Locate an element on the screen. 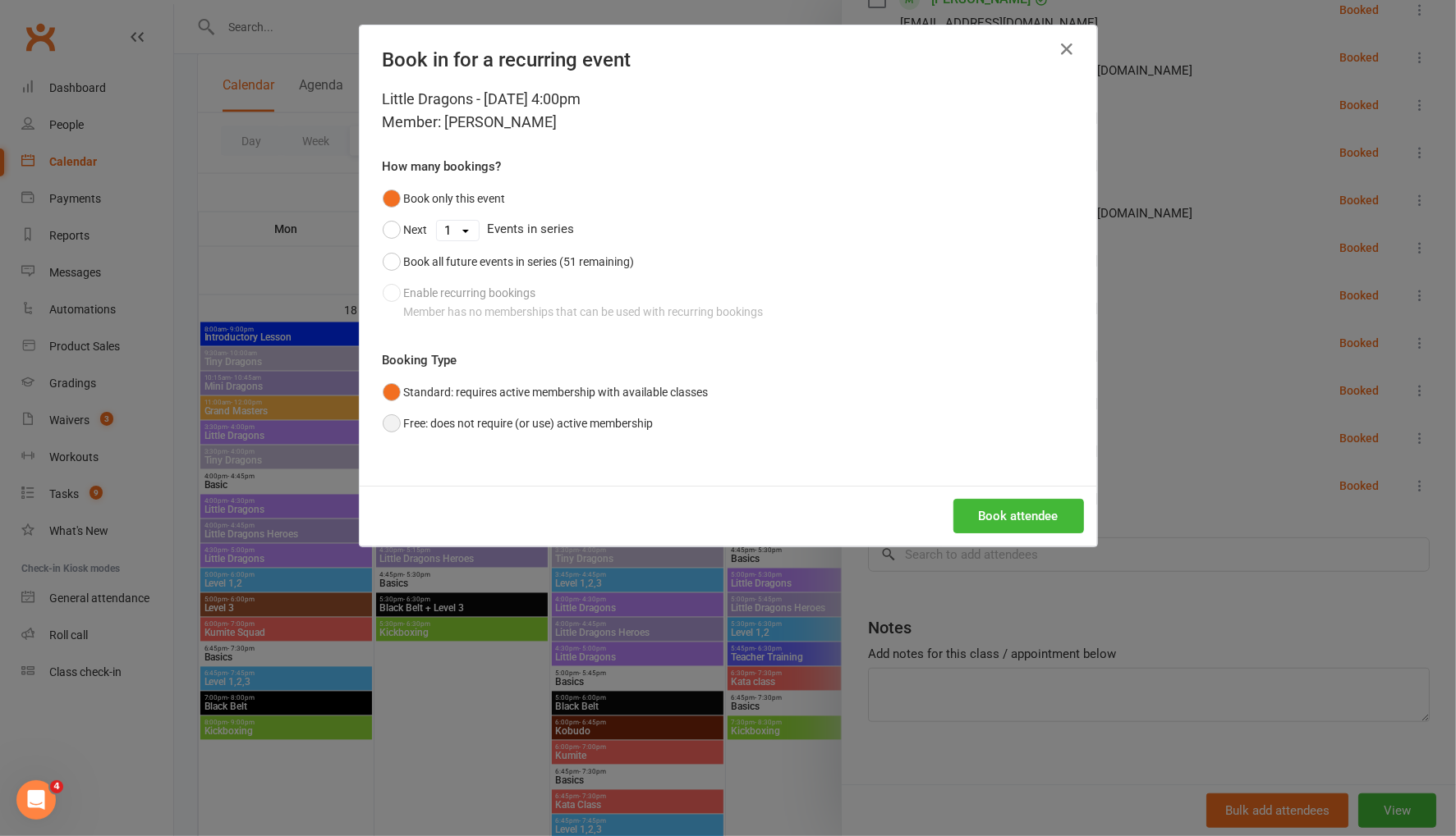  button: Close is located at coordinates (1067, 50).